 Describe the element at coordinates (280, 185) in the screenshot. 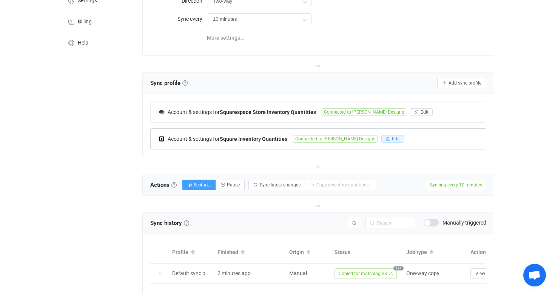

I see `span: Sync latest changes` at that location.